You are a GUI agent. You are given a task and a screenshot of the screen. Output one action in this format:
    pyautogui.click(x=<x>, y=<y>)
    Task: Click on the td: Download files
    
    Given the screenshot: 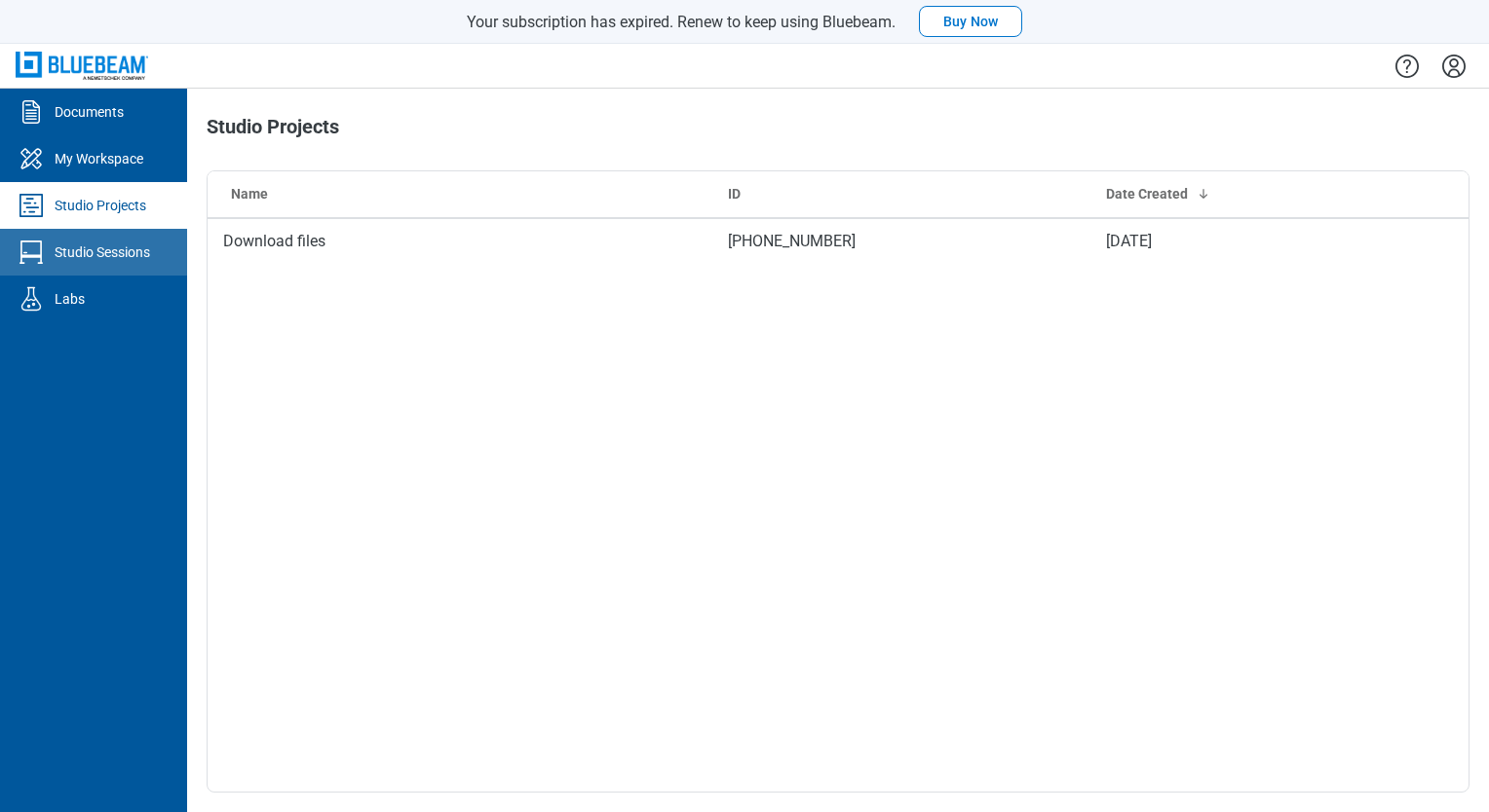 What is the action you would take?
    pyautogui.click(x=460, y=242)
    